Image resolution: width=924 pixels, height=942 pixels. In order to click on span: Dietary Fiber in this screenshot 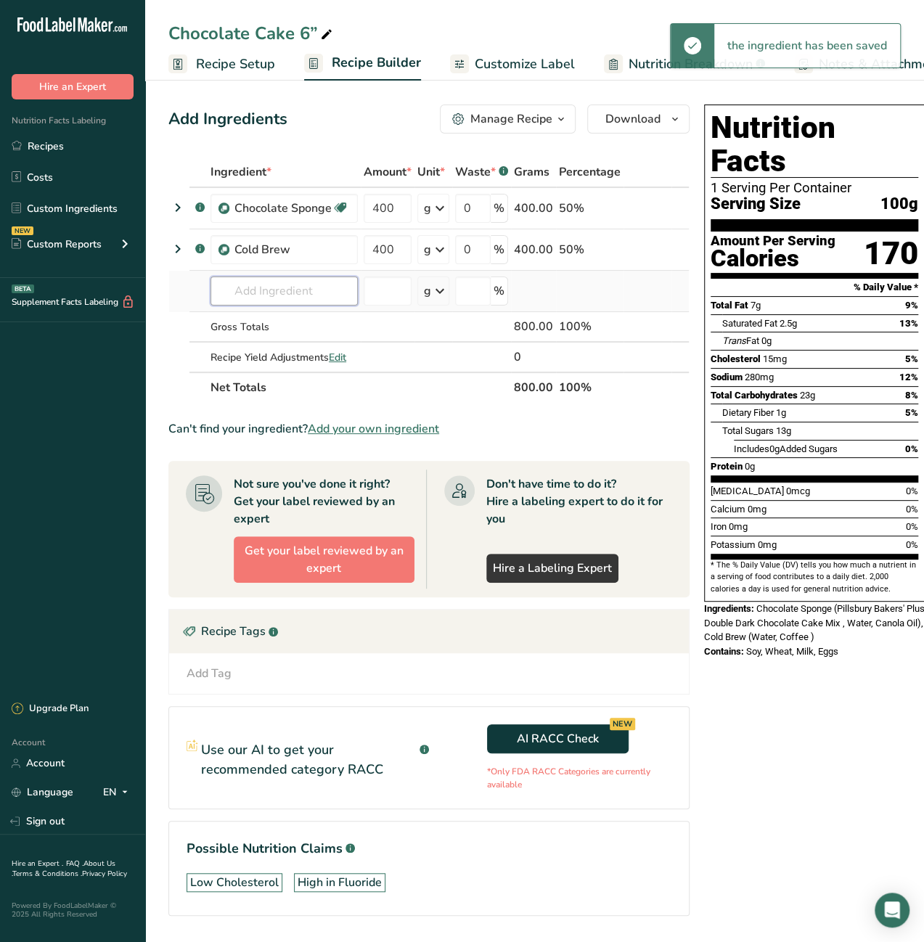, I will do `click(747, 412)`.